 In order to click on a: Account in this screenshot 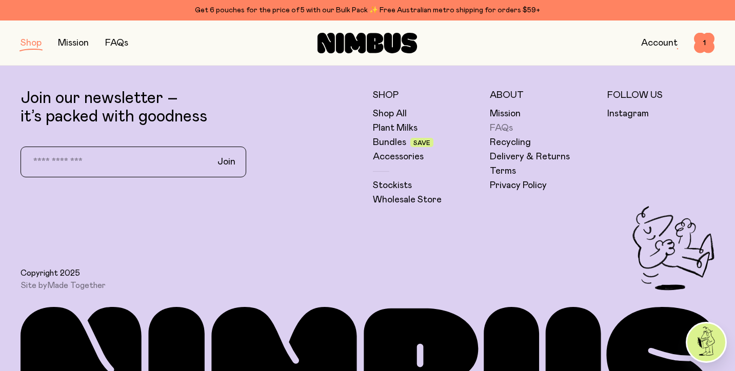, I will do `click(659, 43)`.